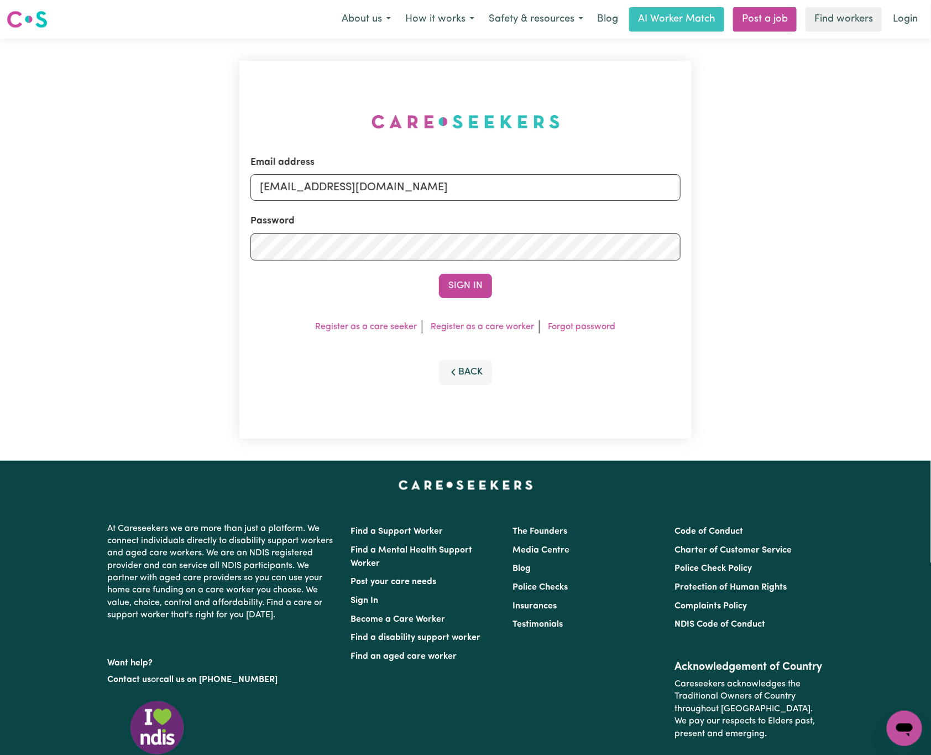 This screenshot has height=755, width=931. What do you see at coordinates (734, 550) in the screenshot?
I see `a: Charter of Customer Service` at bounding box center [734, 550].